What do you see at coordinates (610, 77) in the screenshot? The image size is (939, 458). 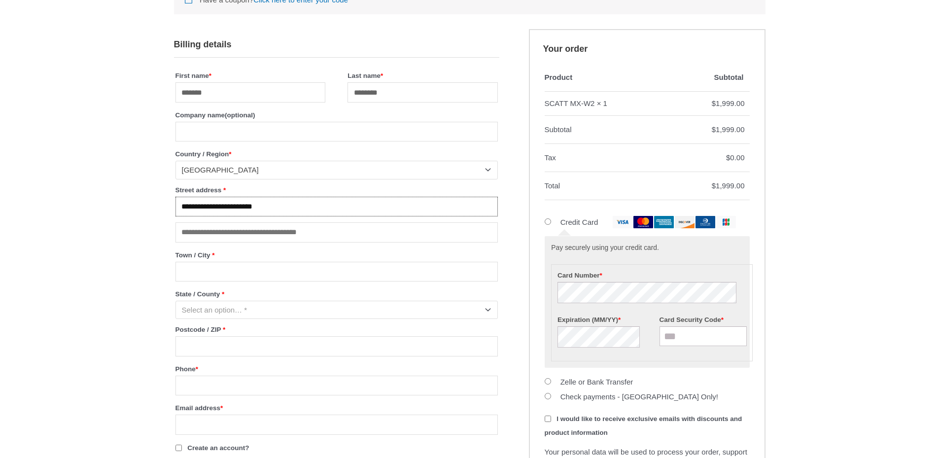 I see `th: Product` at bounding box center [610, 77].